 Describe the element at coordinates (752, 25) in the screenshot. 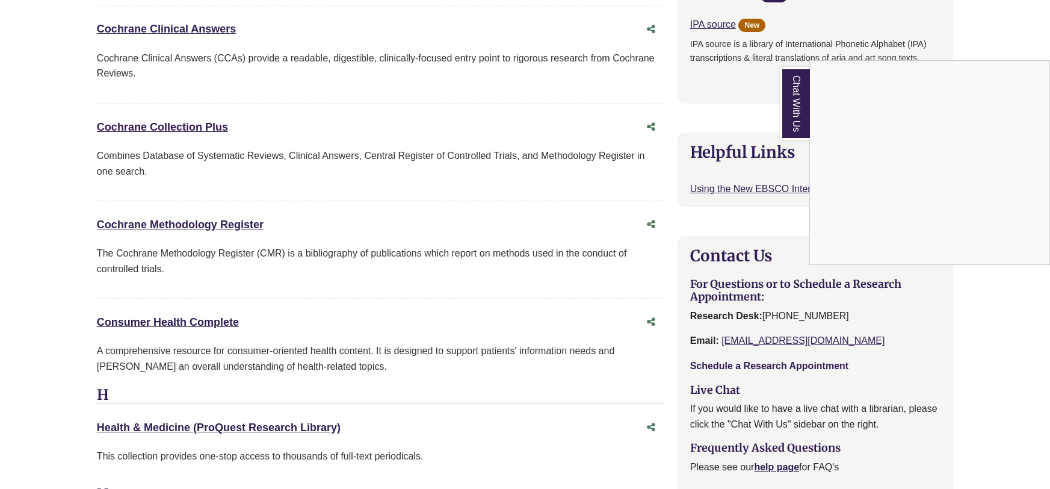

I see `span: New` at that location.